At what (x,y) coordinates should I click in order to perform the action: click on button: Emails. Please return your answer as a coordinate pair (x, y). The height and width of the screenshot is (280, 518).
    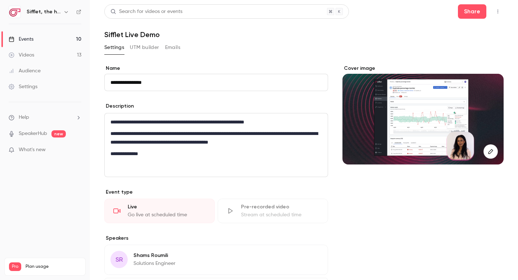
    Looking at the image, I should click on (173, 47).